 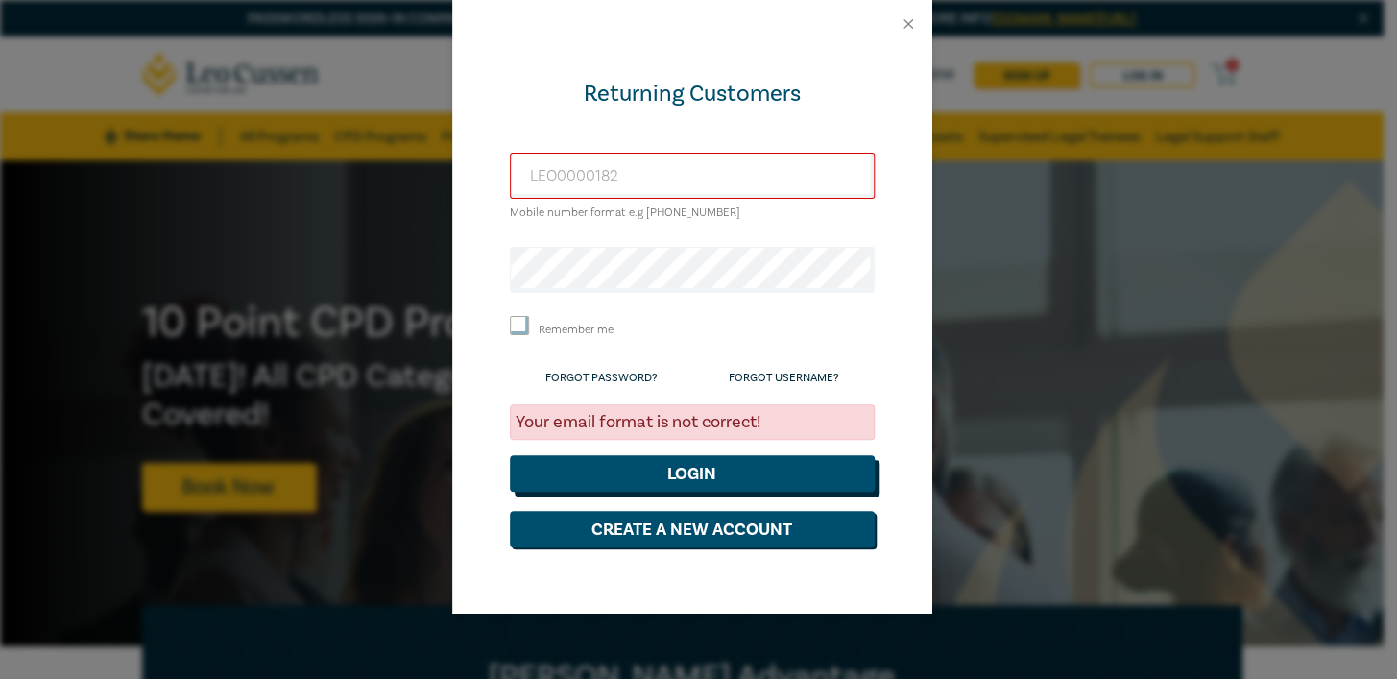 I want to click on div: Returning Customers, so click(x=692, y=94).